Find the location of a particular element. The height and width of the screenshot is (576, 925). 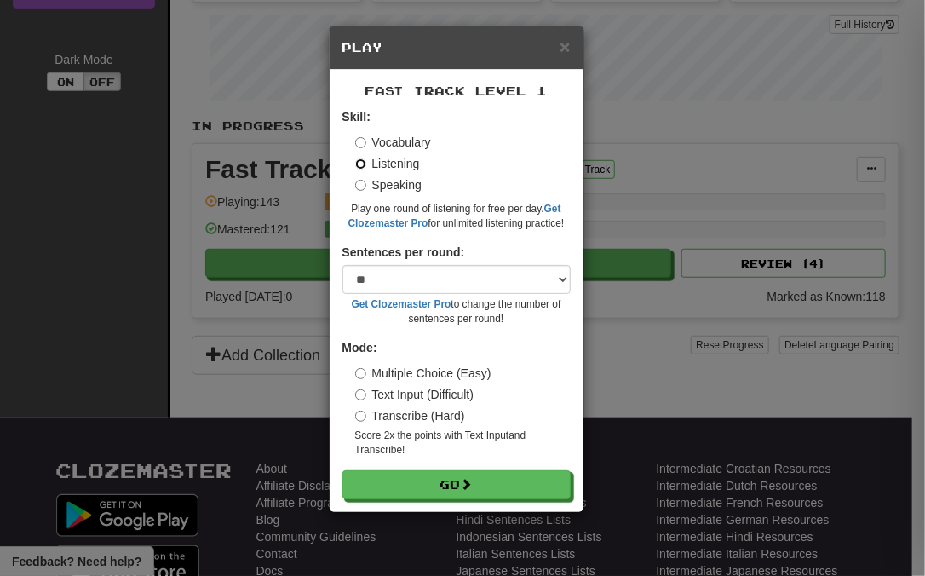

strong: Mode: is located at coordinates (360, 348).